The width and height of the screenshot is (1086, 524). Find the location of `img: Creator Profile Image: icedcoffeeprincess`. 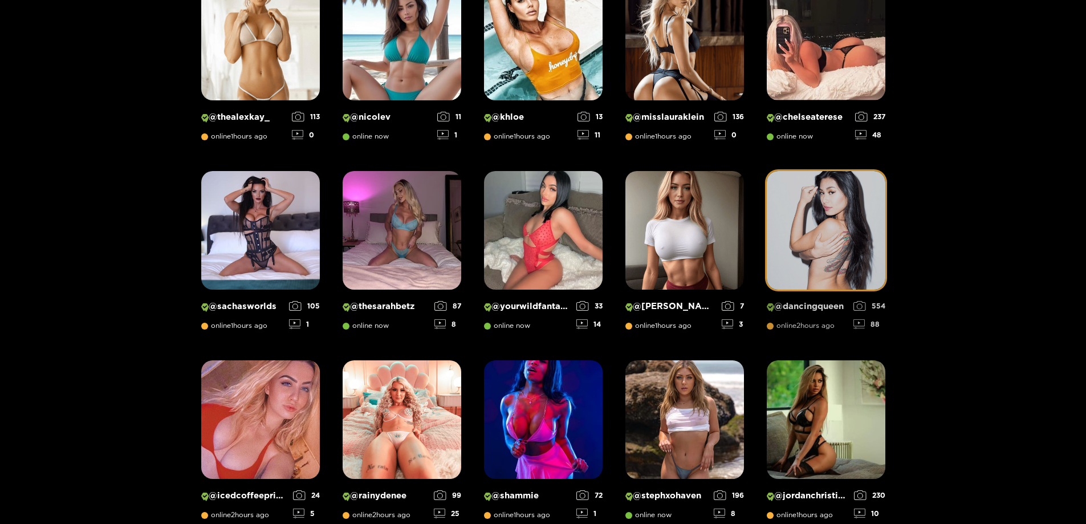

img: Creator Profile Image: icedcoffeeprincess is located at coordinates (260, 420).